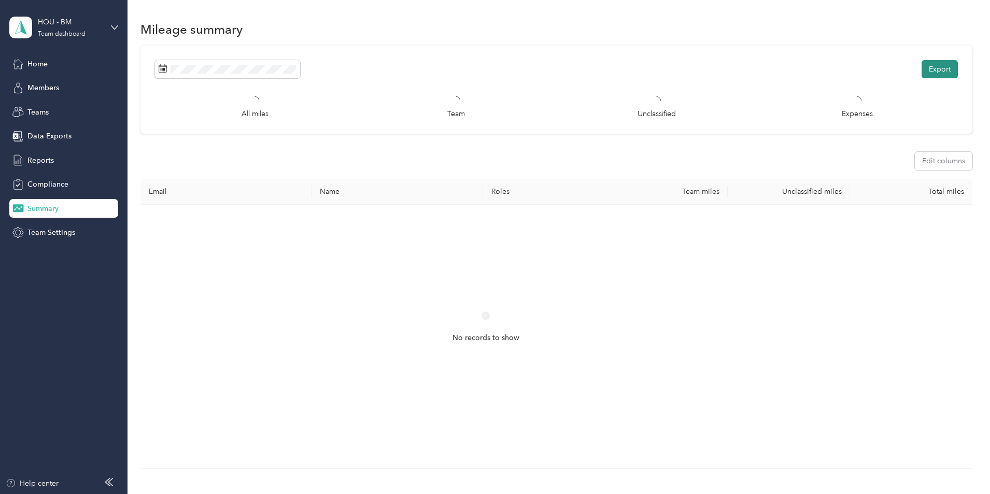  Describe the element at coordinates (485, 338) in the screenshot. I see `span: No records to show` at that location.